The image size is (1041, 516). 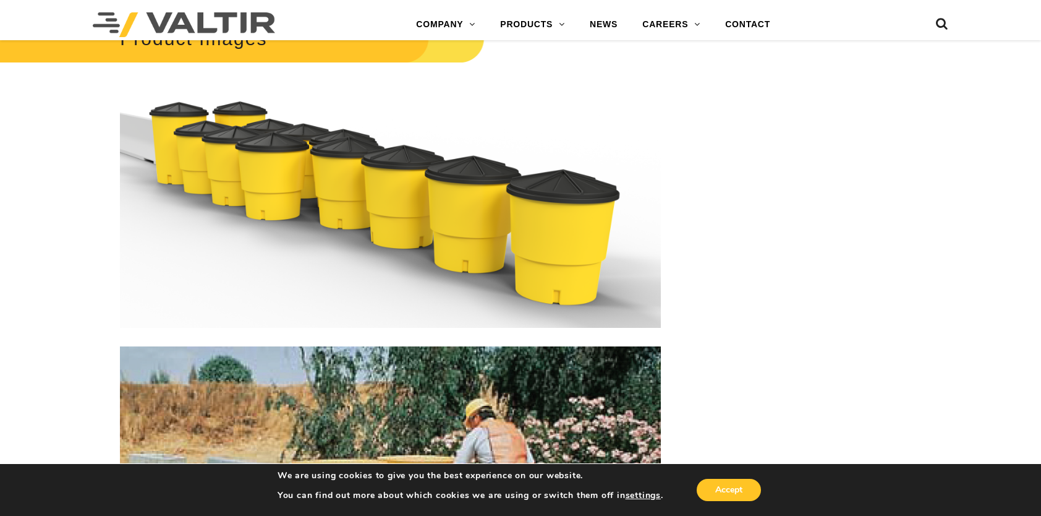 I want to click on a: NEWS, so click(x=603, y=25).